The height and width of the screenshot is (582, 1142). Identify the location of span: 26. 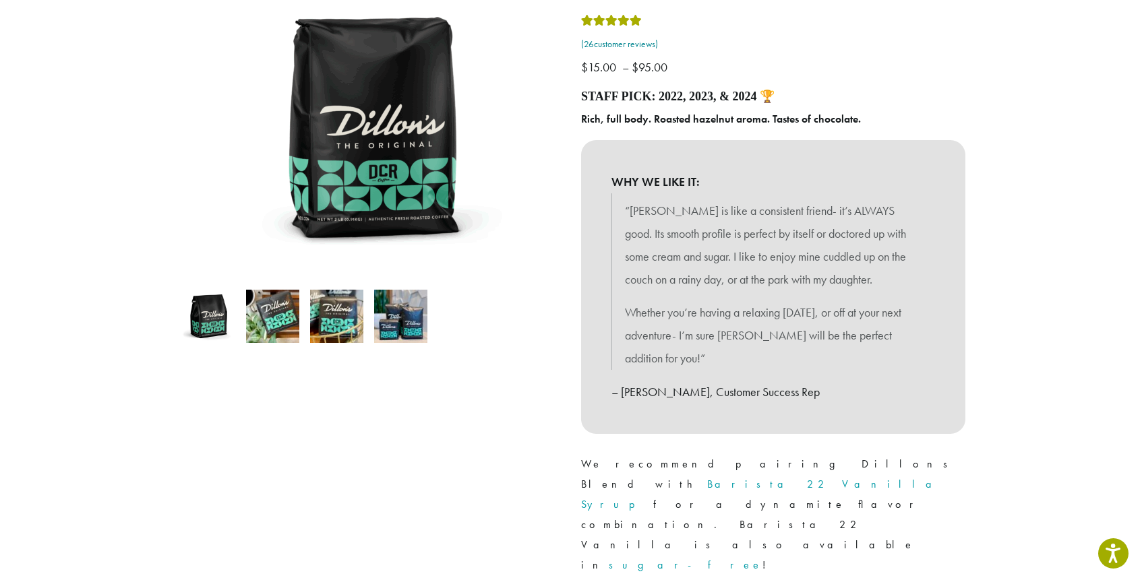
(588, 44).